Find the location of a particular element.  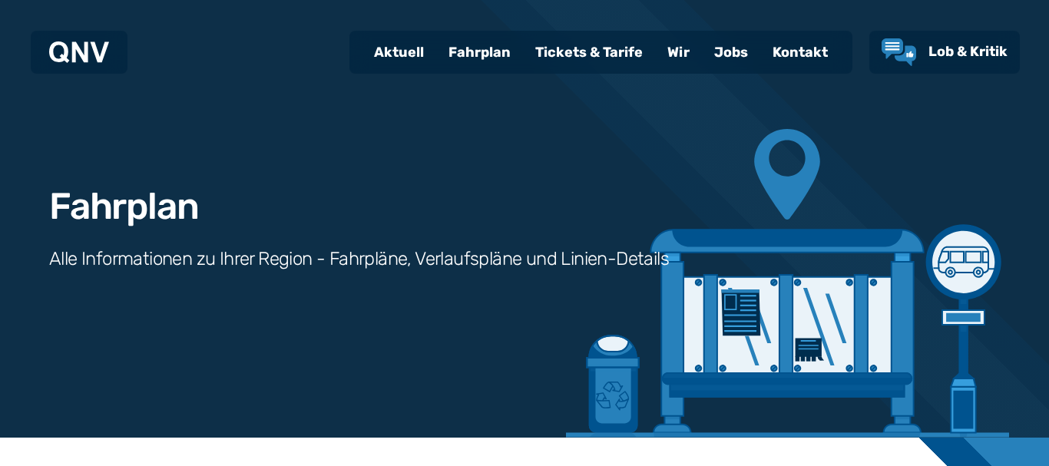

h1: Fahrplan is located at coordinates (124, 207).